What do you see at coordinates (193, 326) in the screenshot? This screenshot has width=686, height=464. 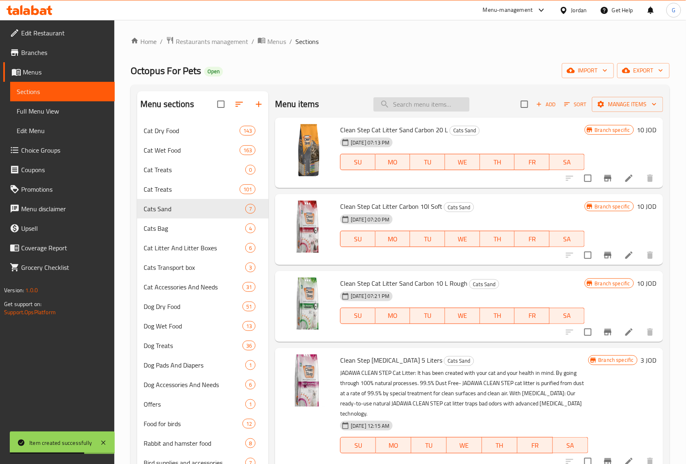 I see `div: Dog Wet Food` at bounding box center [193, 326].